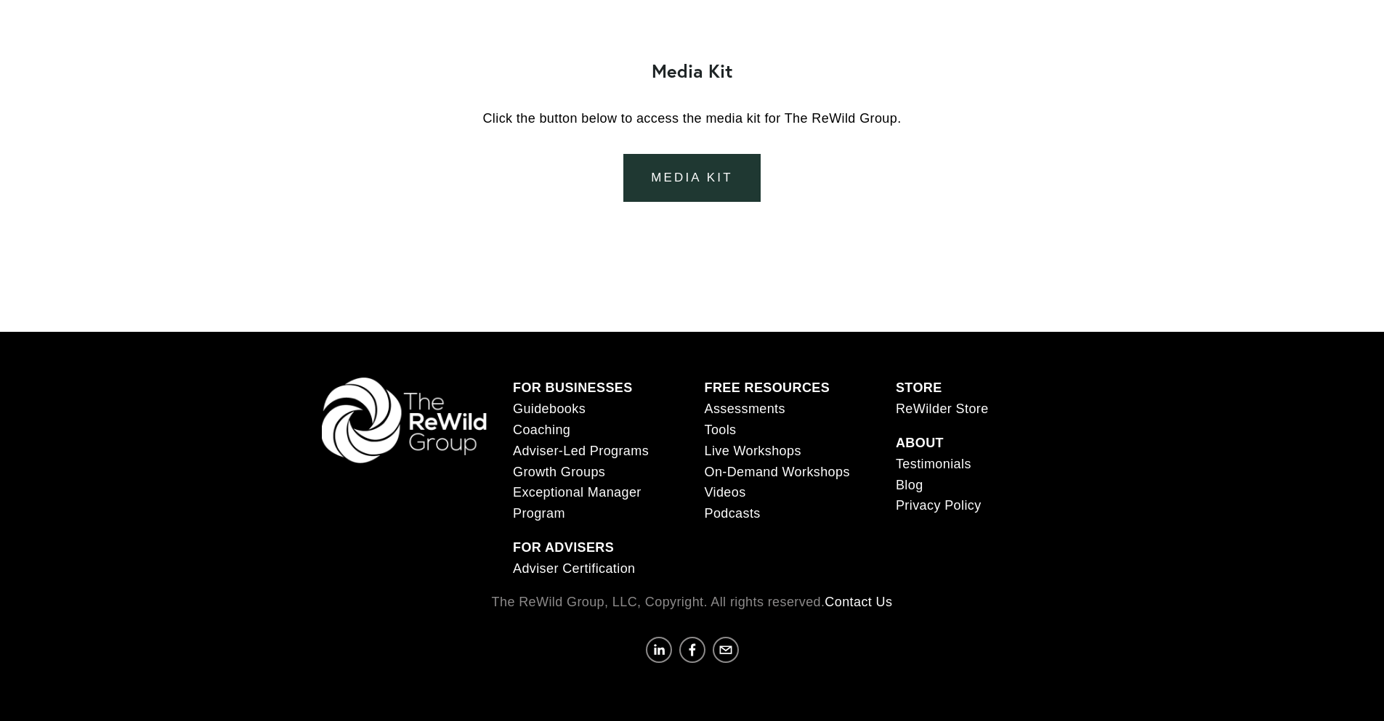 Image resolution: width=1384 pixels, height=721 pixels. What do you see at coordinates (563, 548) in the screenshot?
I see `strong: FOR ADVISERS` at bounding box center [563, 548].